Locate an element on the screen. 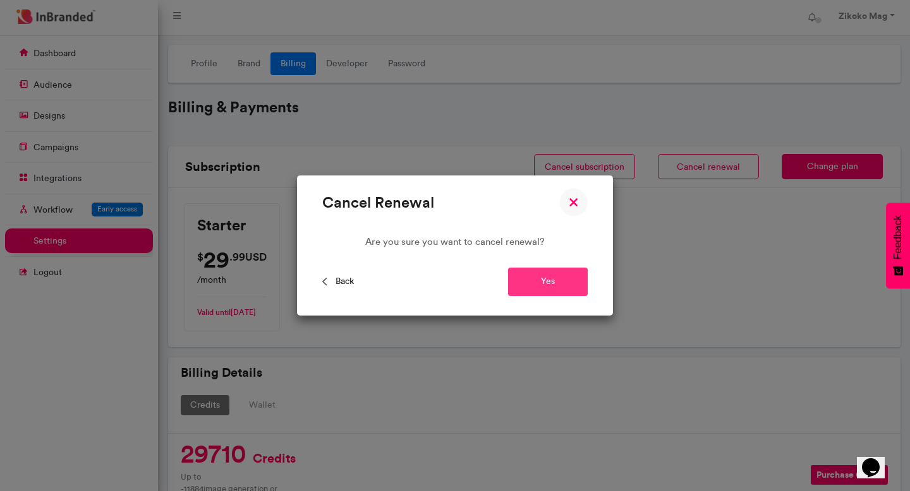  div: Cancel Renewal is located at coordinates (378, 203).